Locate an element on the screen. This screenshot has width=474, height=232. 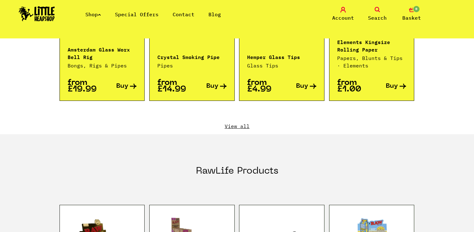
p: Amsterdam Glass Worx Bell Rig is located at coordinates (102, 53).